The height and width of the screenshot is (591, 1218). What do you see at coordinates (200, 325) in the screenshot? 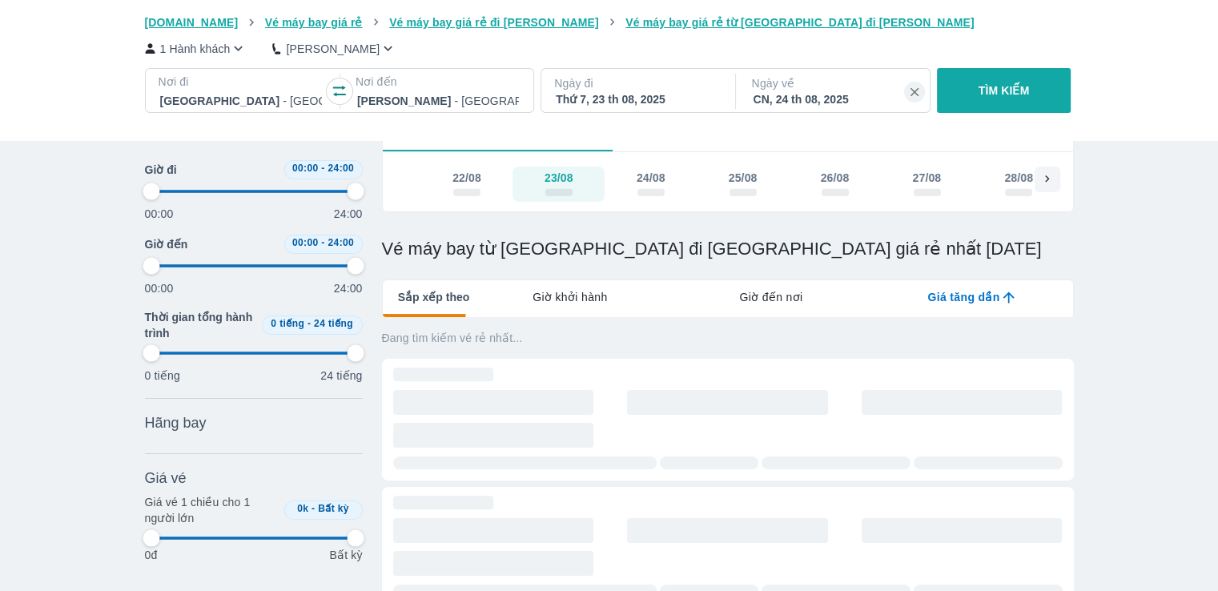
I see `span: Thời gian tổng hành trình` at bounding box center [200, 325].